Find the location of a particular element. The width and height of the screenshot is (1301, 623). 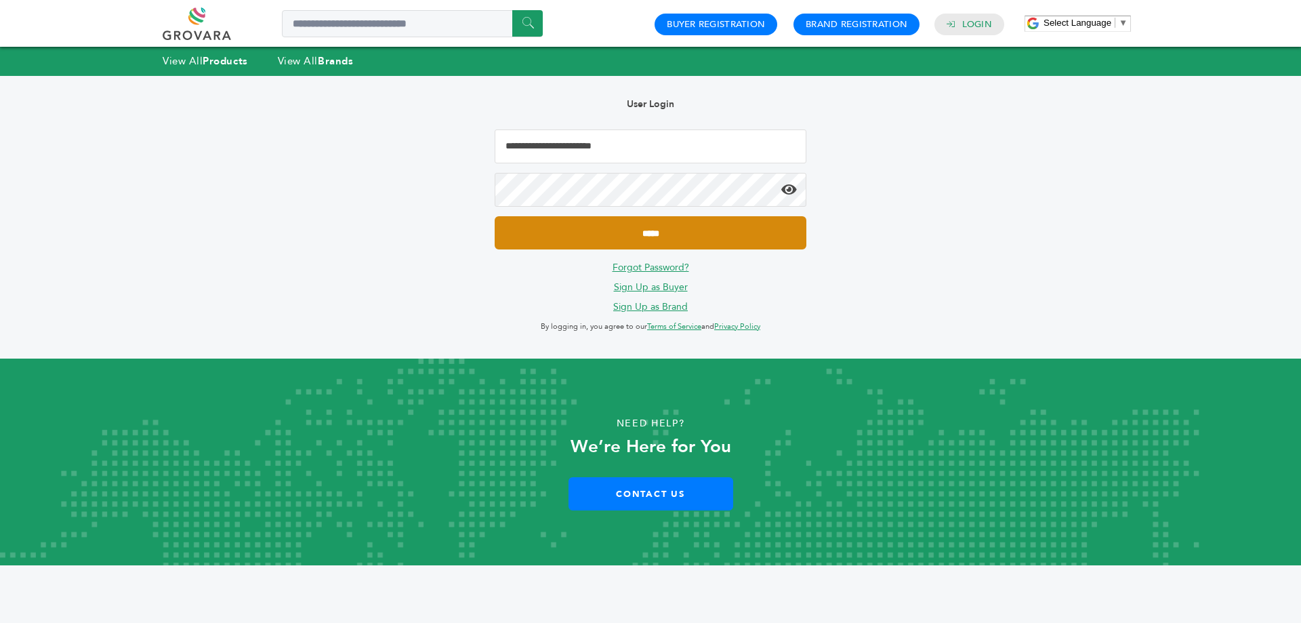

a: Login is located at coordinates (977, 24).